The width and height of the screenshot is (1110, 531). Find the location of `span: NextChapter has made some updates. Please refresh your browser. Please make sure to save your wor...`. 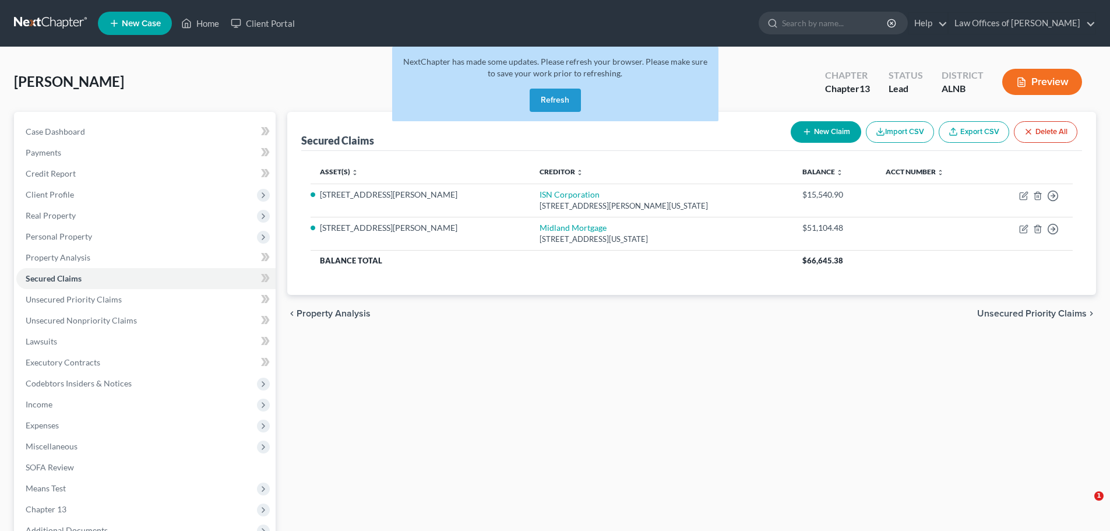

span: NextChapter has made some updates. Please refresh your browser. Please make sure to save your wor... is located at coordinates (556, 67).